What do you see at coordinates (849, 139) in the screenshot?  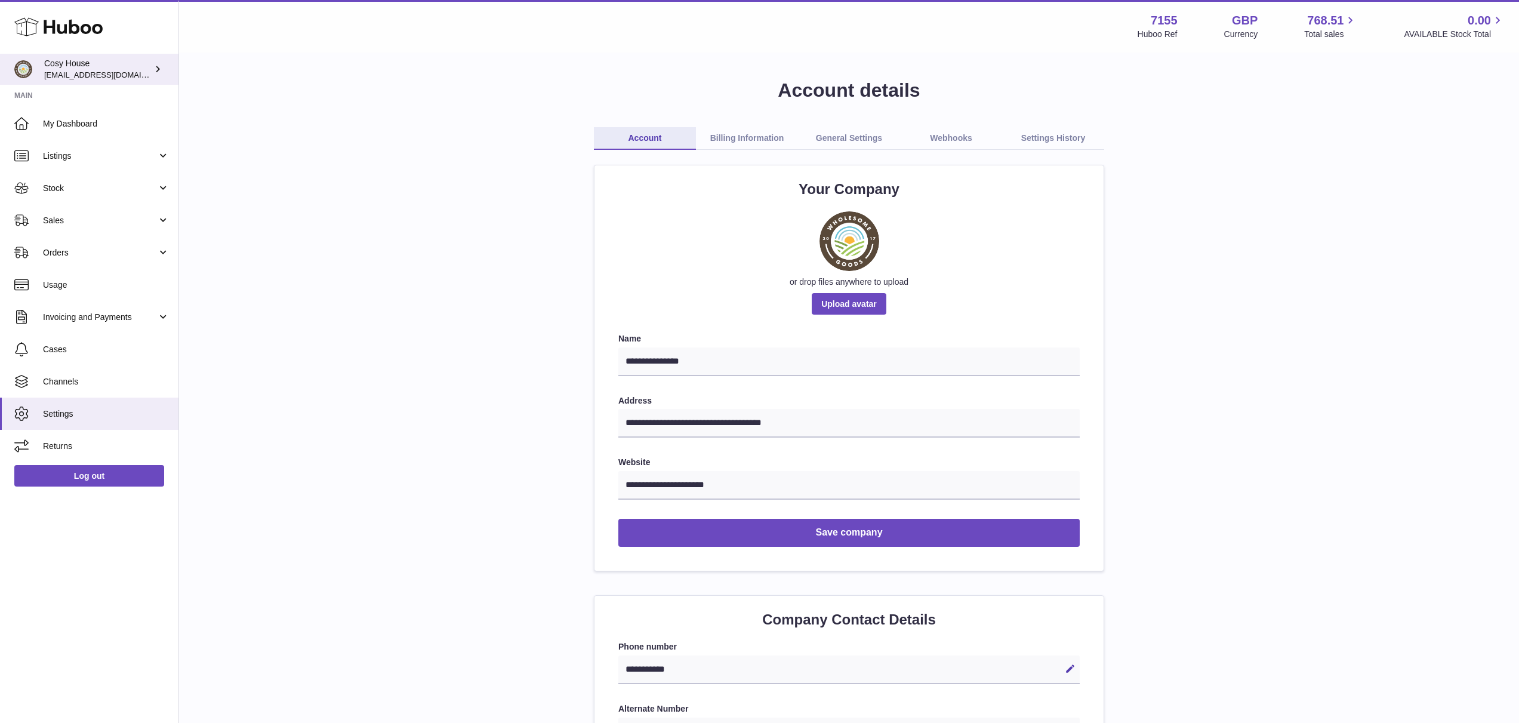 I see `a: General Settings` at bounding box center [849, 139].